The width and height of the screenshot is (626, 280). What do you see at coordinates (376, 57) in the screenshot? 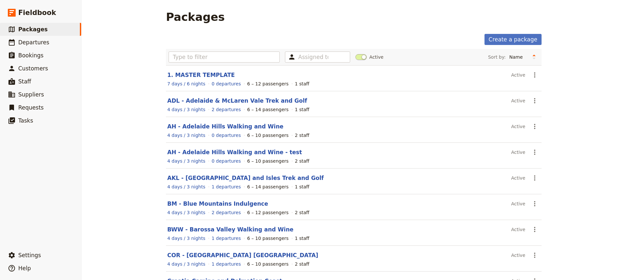
I see `span: Active` at bounding box center [376, 57].